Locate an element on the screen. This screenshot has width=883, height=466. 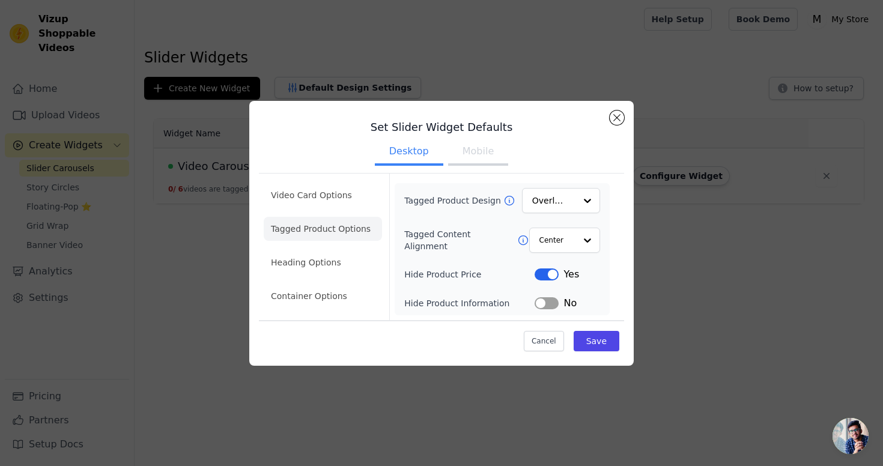
li: Tagged Product Options is located at coordinates (323, 229).